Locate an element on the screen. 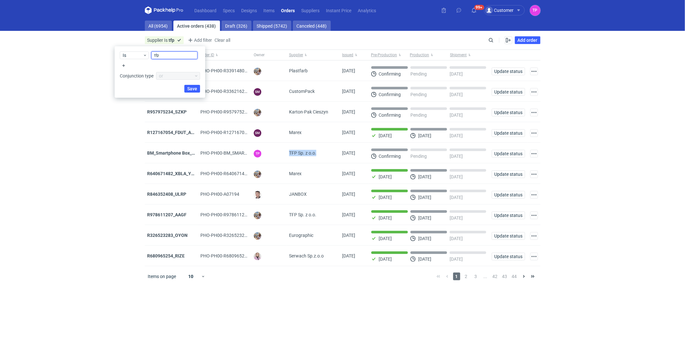  a: Specs is located at coordinates (229, 10).